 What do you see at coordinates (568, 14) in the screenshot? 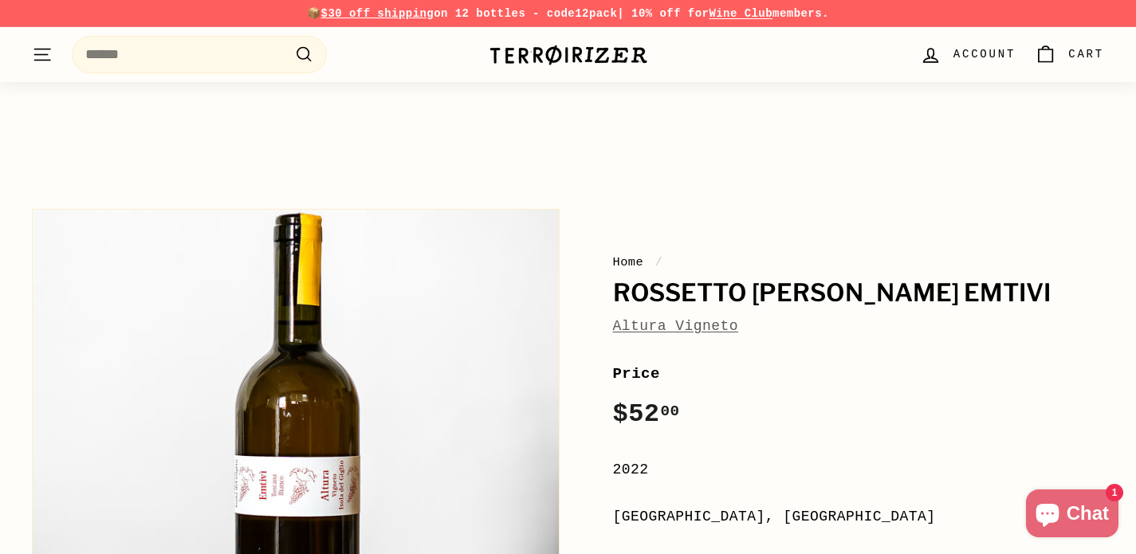
I see `p: 📦 on 12 bottles - code | 10% off for members.` at bounding box center [568, 14].